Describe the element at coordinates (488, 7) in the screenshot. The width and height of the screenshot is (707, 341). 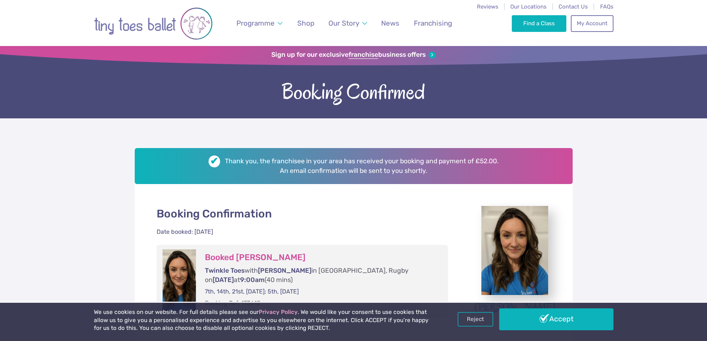
I see `span: Reviews` at that location.